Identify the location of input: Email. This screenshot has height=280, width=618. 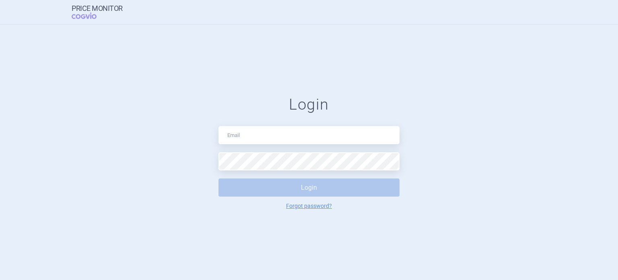
(309, 135).